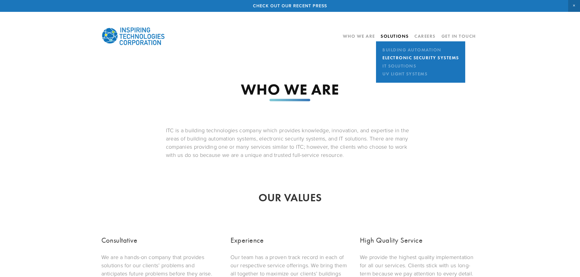 The image size is (580, 277). What do you see at coordinates (359, 36) in the screenshot?
I see `a: Who We Are` at bounding box center [359, 36].